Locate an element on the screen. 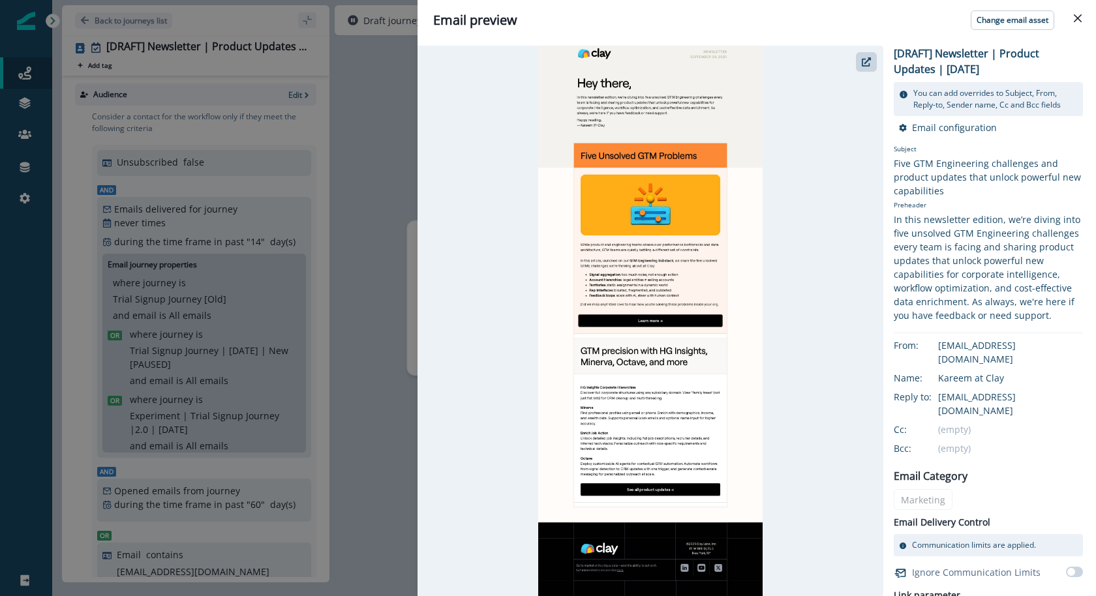 This screenshot has width=1096, height=596. button: Email configuration is located at coordinates (948, 127).